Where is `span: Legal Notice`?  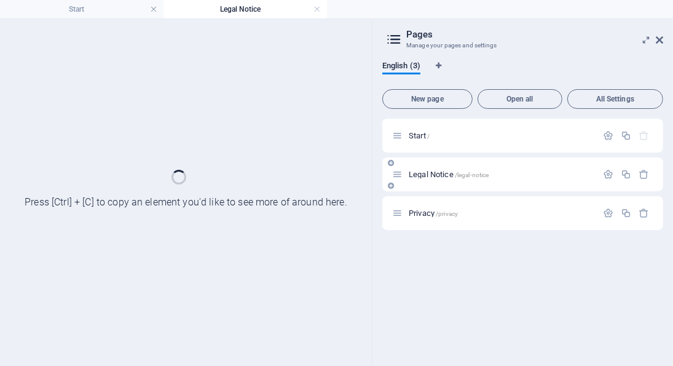
span: Legal Notice is located at coordinates (449, 174).